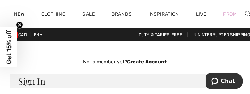  Describe the element at coordinates (20, 25) in the screenshot. I see `button: Close teaser` at that location.